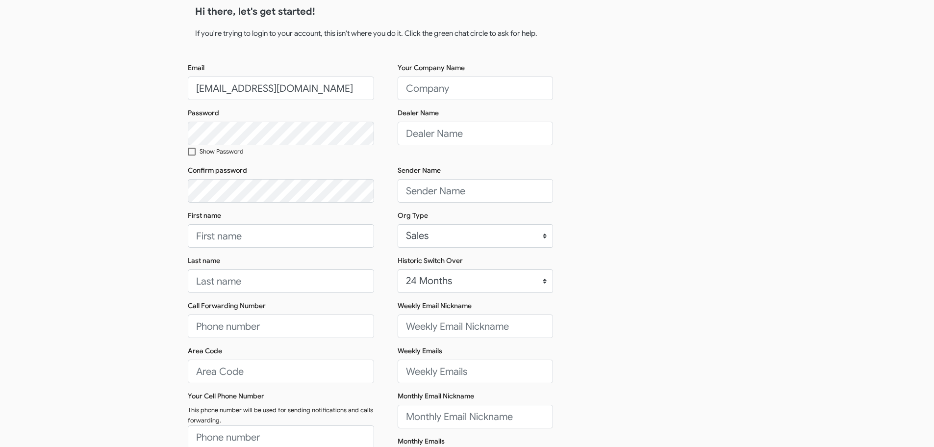  I want to click on label: Email, so click(196, 68).